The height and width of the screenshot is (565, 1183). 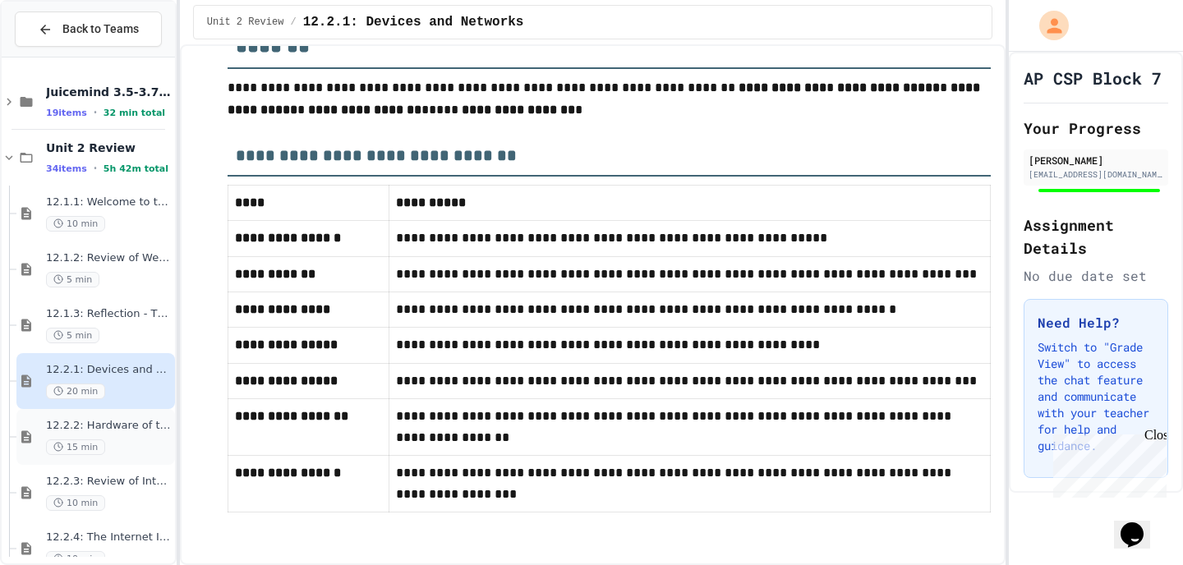 What do you see at coordinates (108, 481) in the screenshot?
I see `span: 12.2.3: Review of Internet Hardware` at bounding box center [108, 481].